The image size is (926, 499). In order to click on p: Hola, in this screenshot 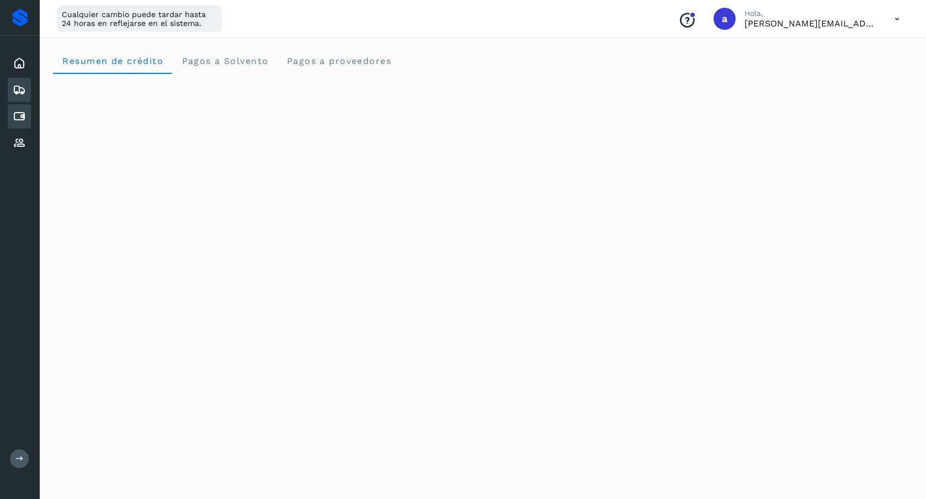, I will do `click(811, 13)`.